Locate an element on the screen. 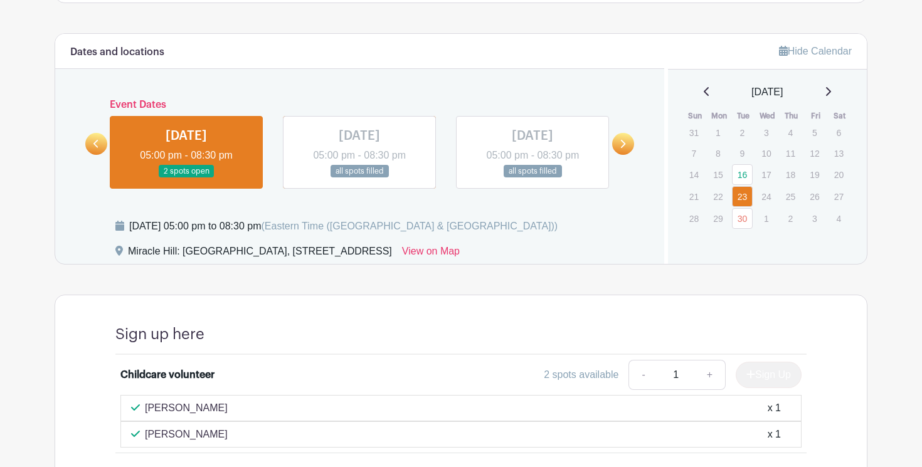 The image size is (922, 467). p: 7 is located at coordinates (694, 153).